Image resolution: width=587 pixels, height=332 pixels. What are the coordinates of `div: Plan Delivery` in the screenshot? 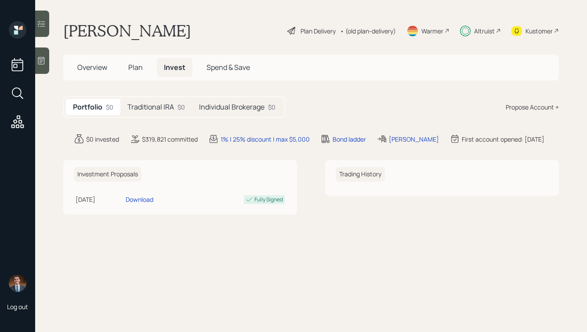 It's located at (318, 31).